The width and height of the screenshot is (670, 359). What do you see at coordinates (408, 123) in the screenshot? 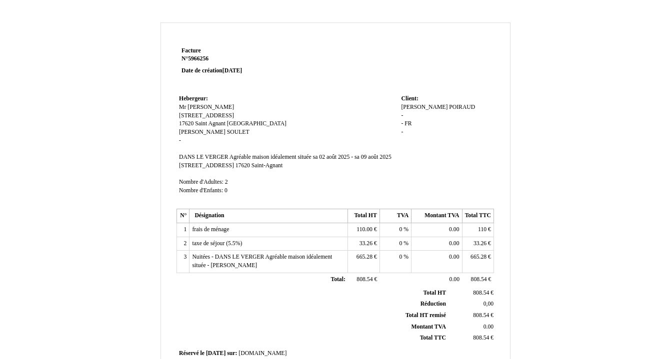
I see `span: FR` at bounding box center [408, 123].